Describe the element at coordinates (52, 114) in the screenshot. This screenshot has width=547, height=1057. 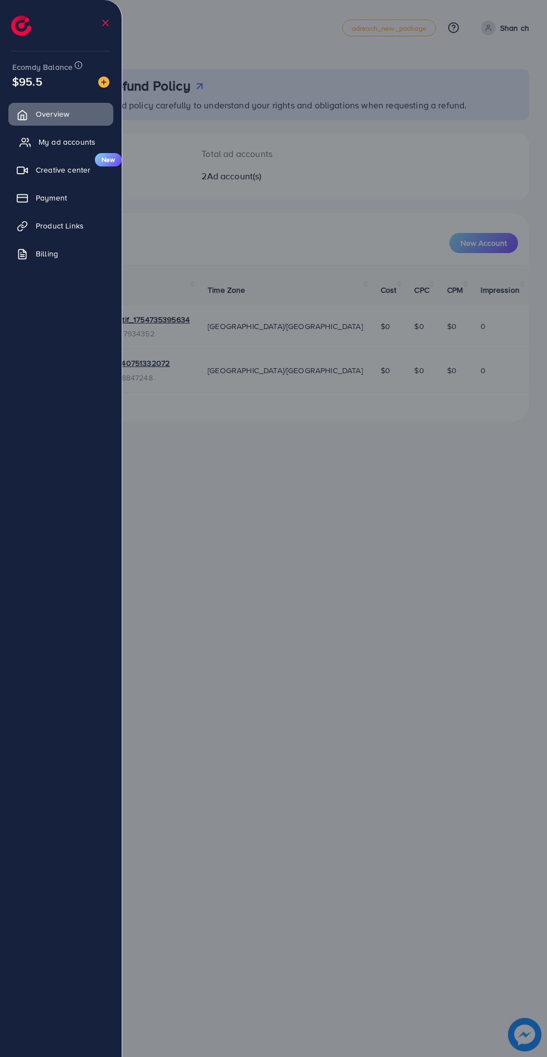
I see `span: Overview` at that location.